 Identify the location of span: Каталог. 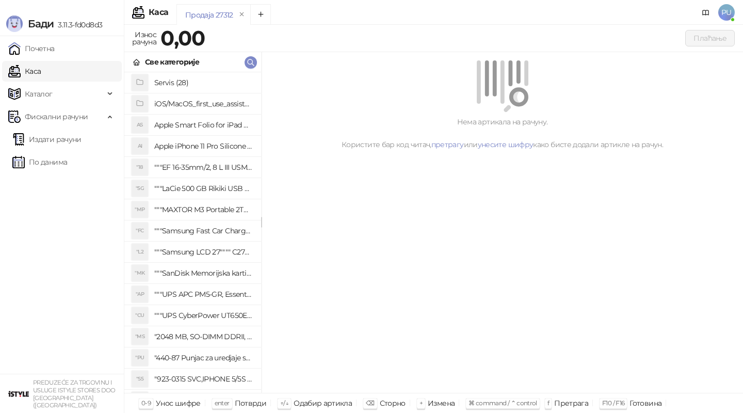
(39, 94).